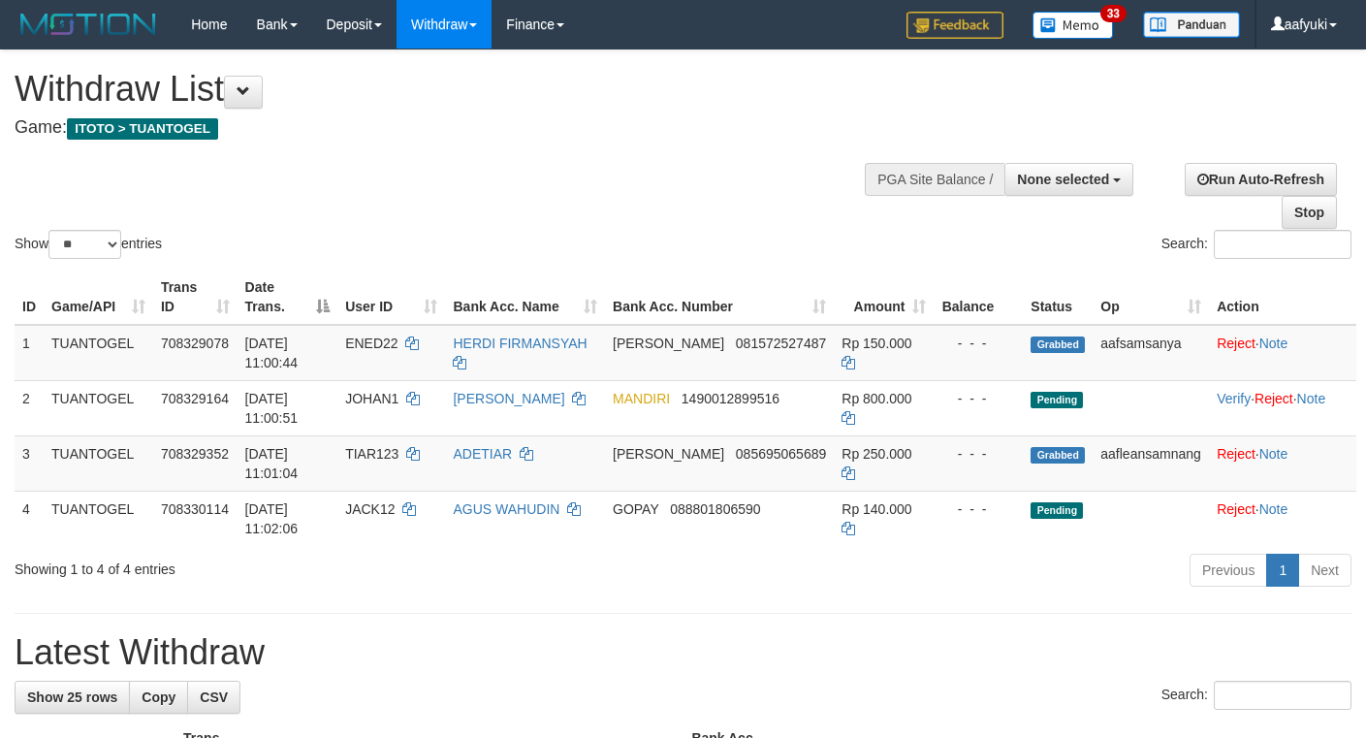 The height and width of the screenshot is (738, 1366). What do you see at coordinates (955, 25) in the screenshot?
I see `img: Feedback.jpg` at bounding box center [955, 25].